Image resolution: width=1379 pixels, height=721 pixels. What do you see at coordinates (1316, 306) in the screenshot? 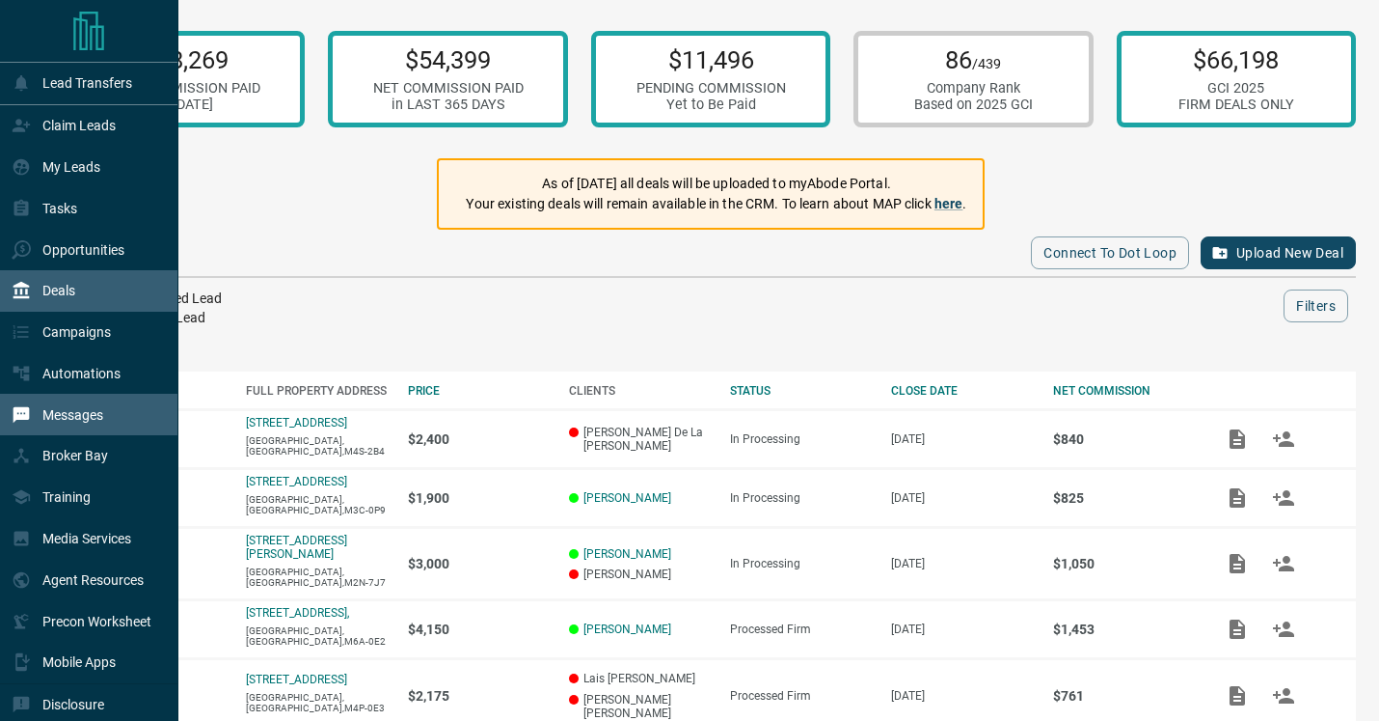
I see `button: Filters` at bounding box center [1316, 306].